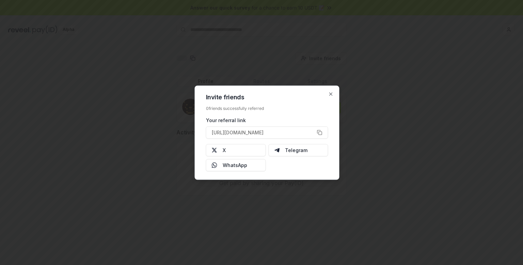 Image resolution: width=523 pixels, height=265 pixels. Describe the element at coordinates (267, 97) in the screenshot. I see `h2: Invite friends` at that location.